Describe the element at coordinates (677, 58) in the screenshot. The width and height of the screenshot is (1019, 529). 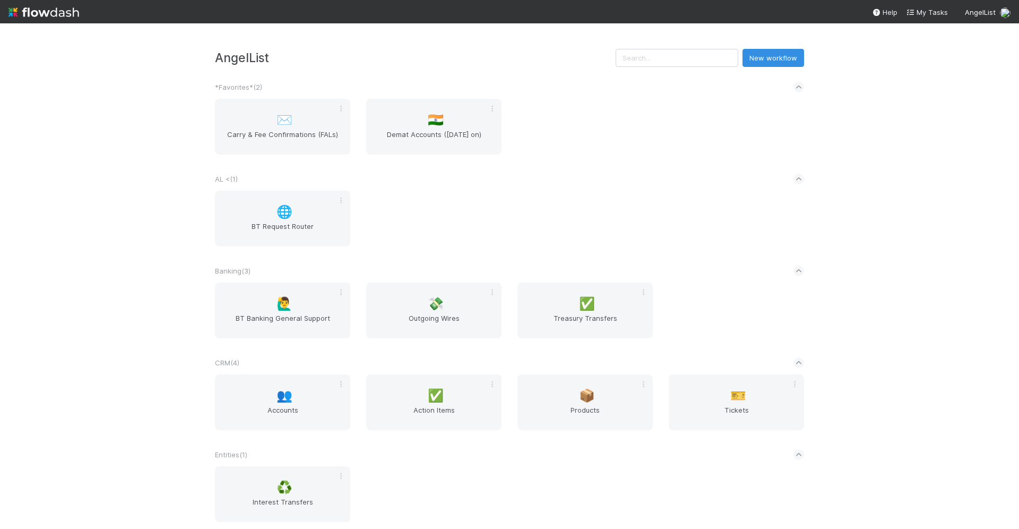
I see `input: Search...` at that location.